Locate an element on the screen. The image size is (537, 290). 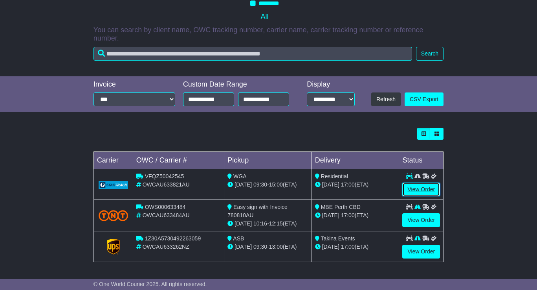
span: OWCAU633484AU is located at coordinates (166, 215).